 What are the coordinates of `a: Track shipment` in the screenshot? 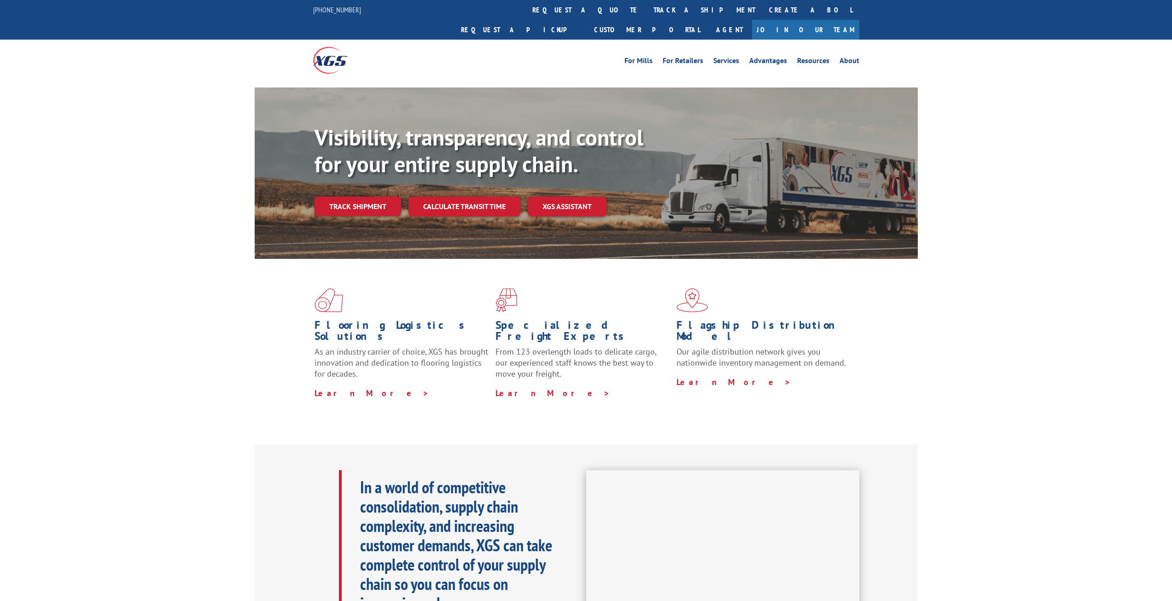 It's located at (358, 206).